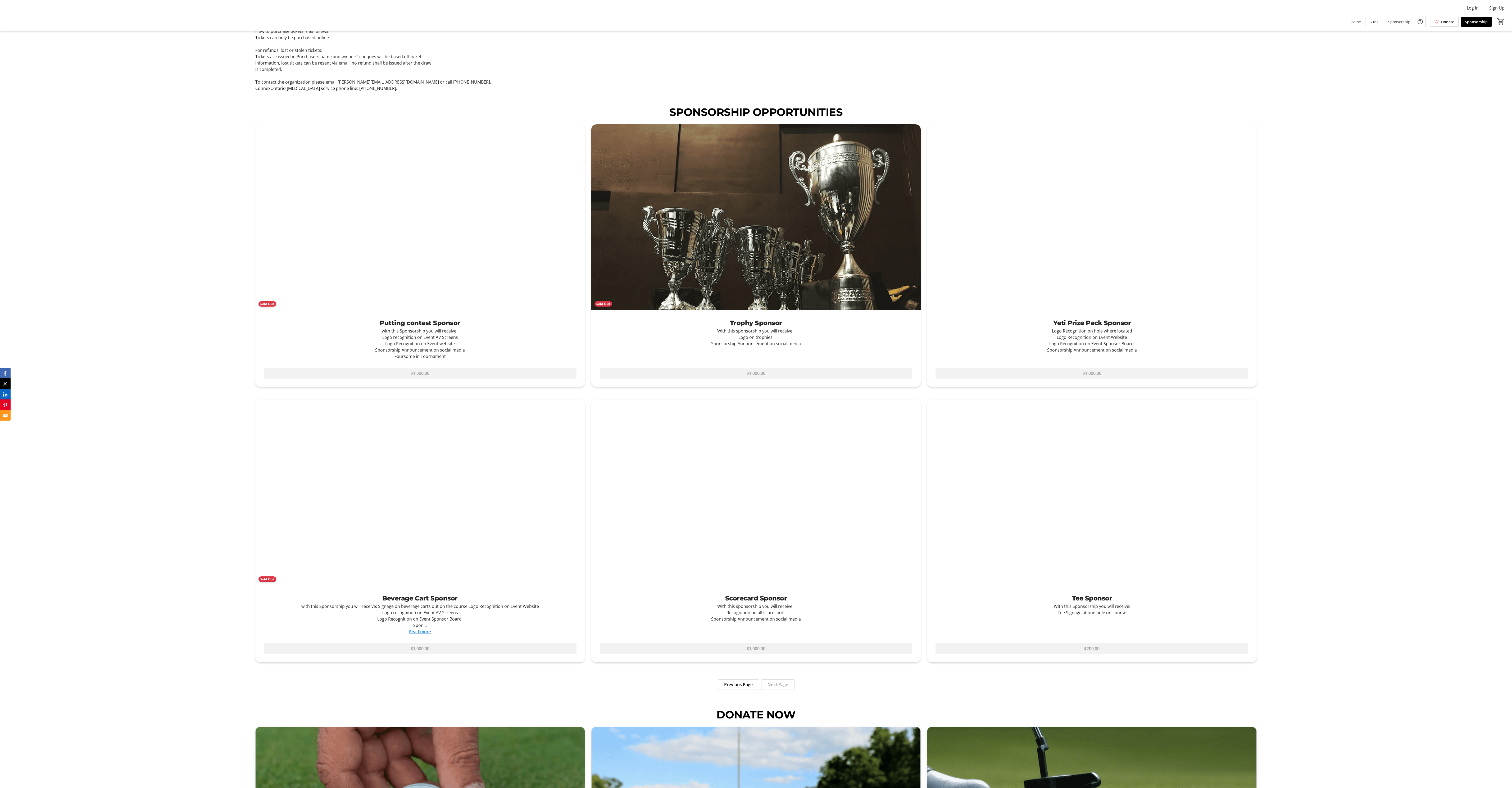 The image size is (1512, 788). Describe the element at coordinates (1497, 8) in the screenshot. I see `button: Sign Up` at that location.